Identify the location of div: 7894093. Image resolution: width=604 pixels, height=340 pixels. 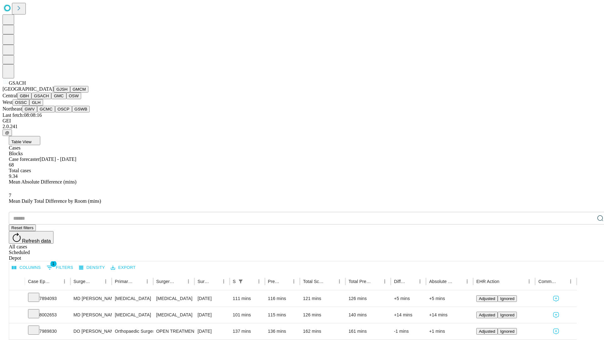
(47, 298).